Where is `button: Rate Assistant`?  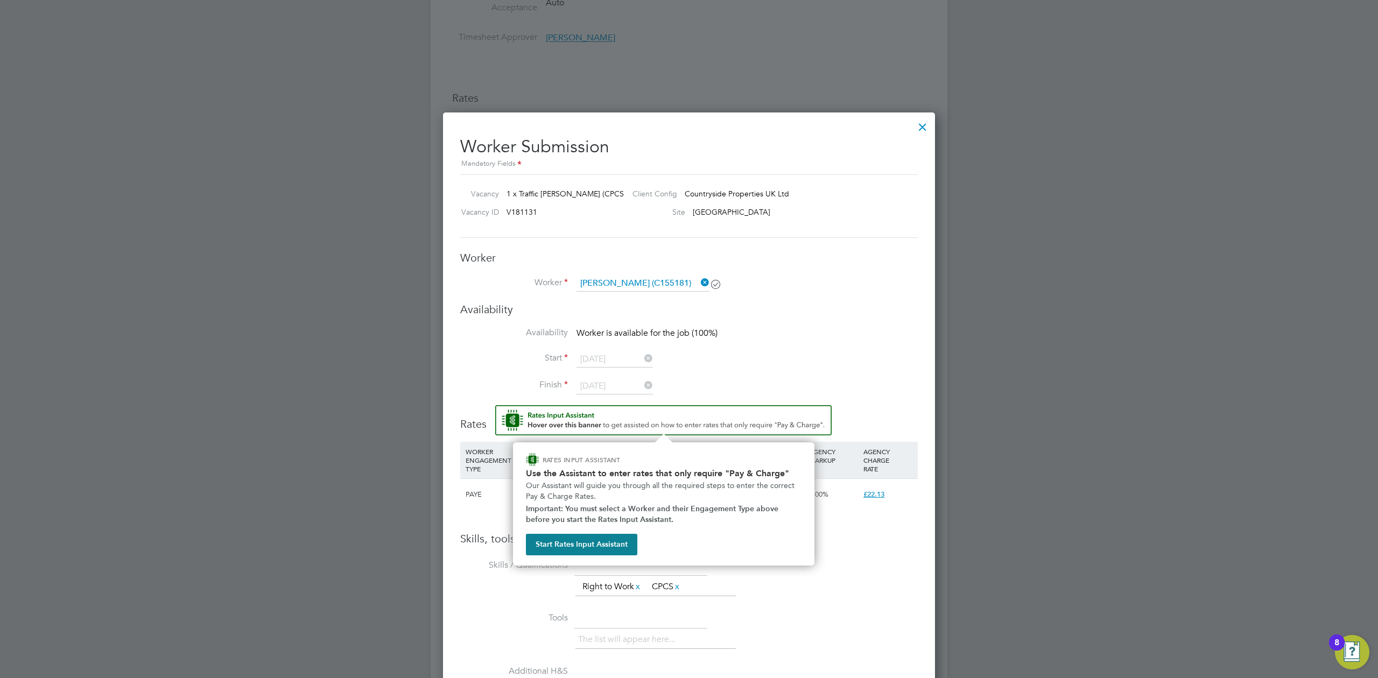 button: Rate Assistant is located at coordinates (663, 420).